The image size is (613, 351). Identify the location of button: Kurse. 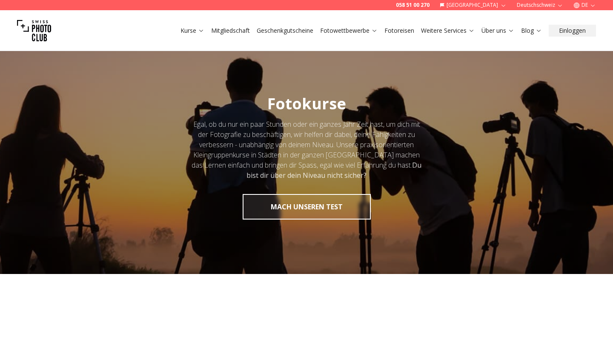
(192, 31).